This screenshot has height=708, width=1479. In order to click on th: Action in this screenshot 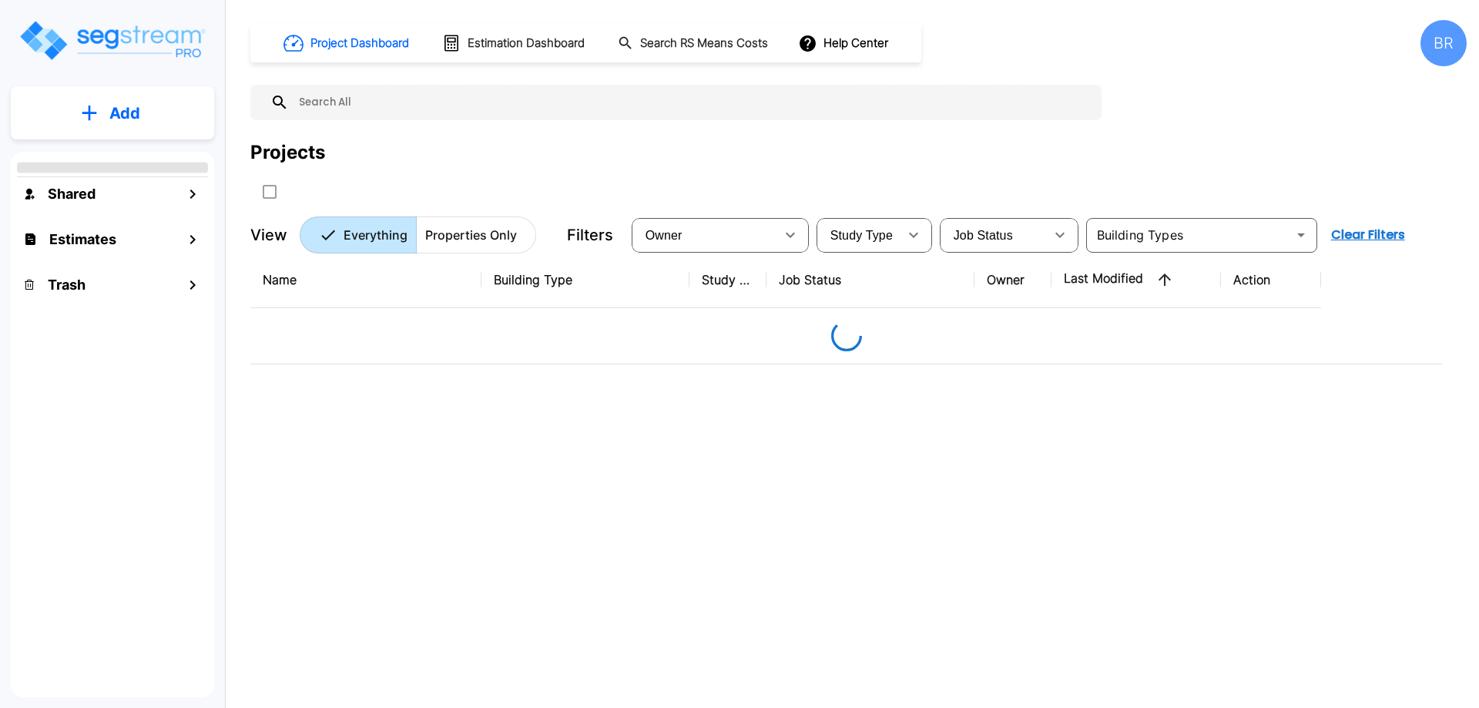, I will do `click(1271, 280)`.